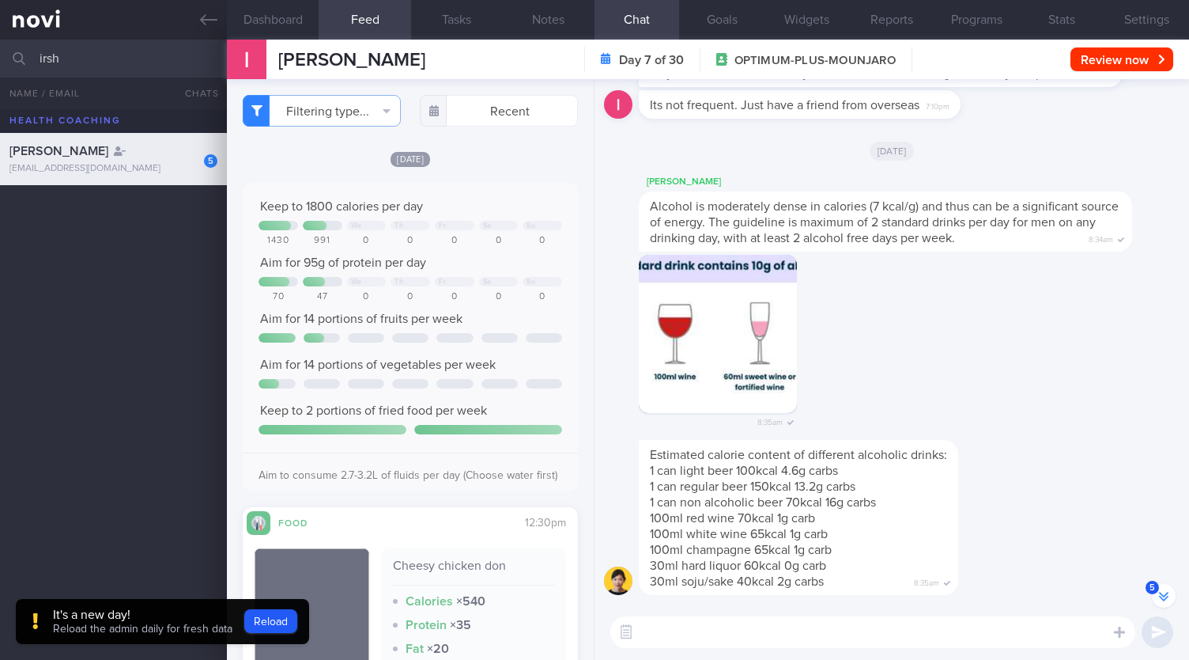  Describe the element at coordinates (342, 206) in the screenshot. I see `span: Keep to 1800 calories per day` at that location.